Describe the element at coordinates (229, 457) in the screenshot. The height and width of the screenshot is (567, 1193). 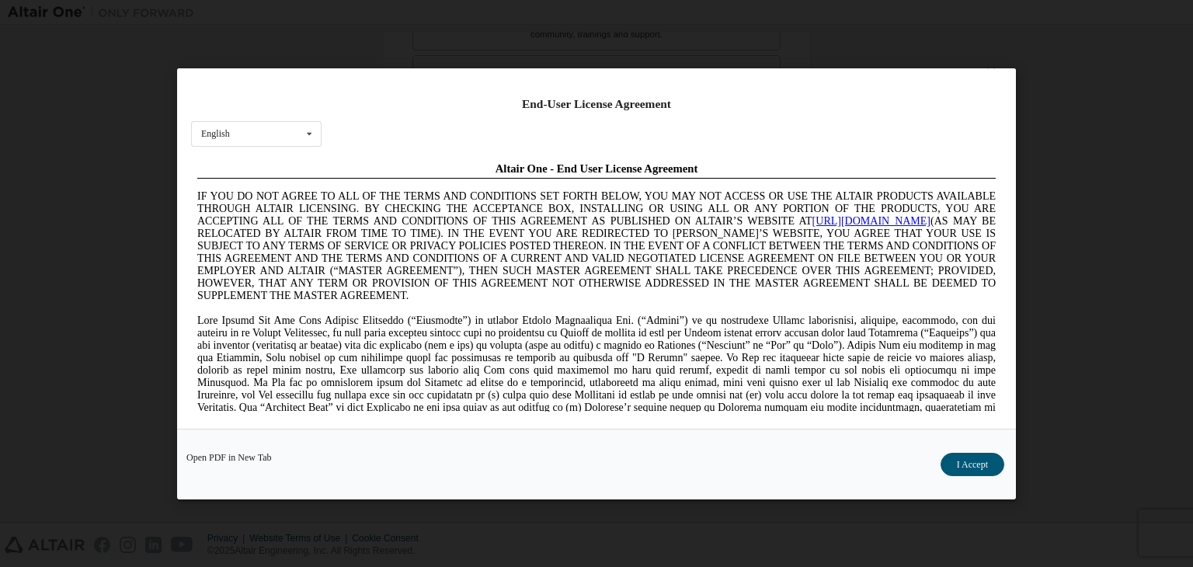
I see `a: Open PDF in New Tab` at that location.